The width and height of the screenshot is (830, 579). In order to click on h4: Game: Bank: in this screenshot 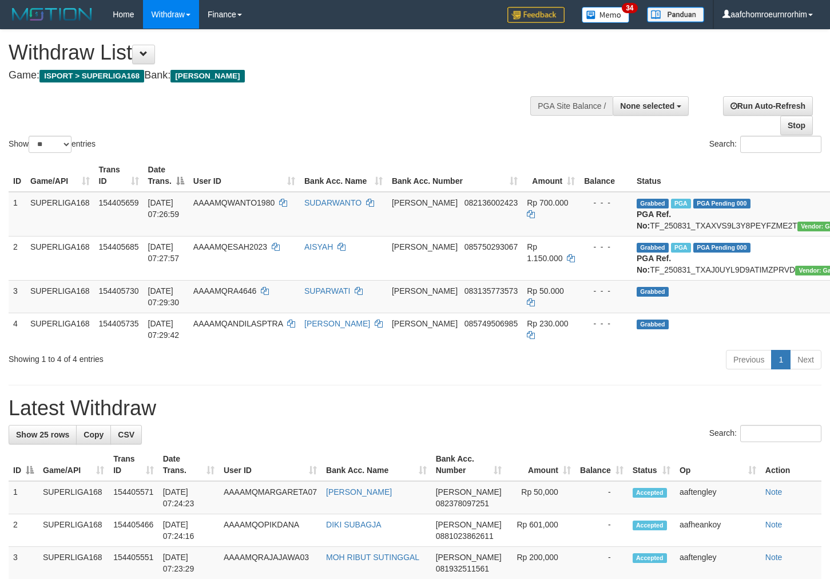, I will do `click(275, 76)`.